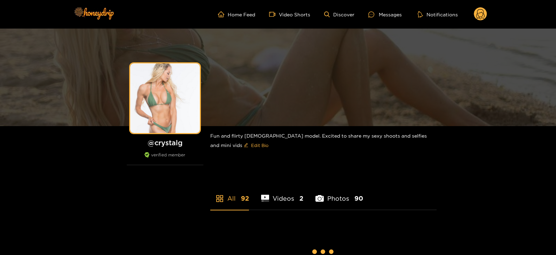 The height and width of the screenshot is (255, 556). Describe the element at coordinates (223, 14) in the screenshot. I see `span: home` at that location.